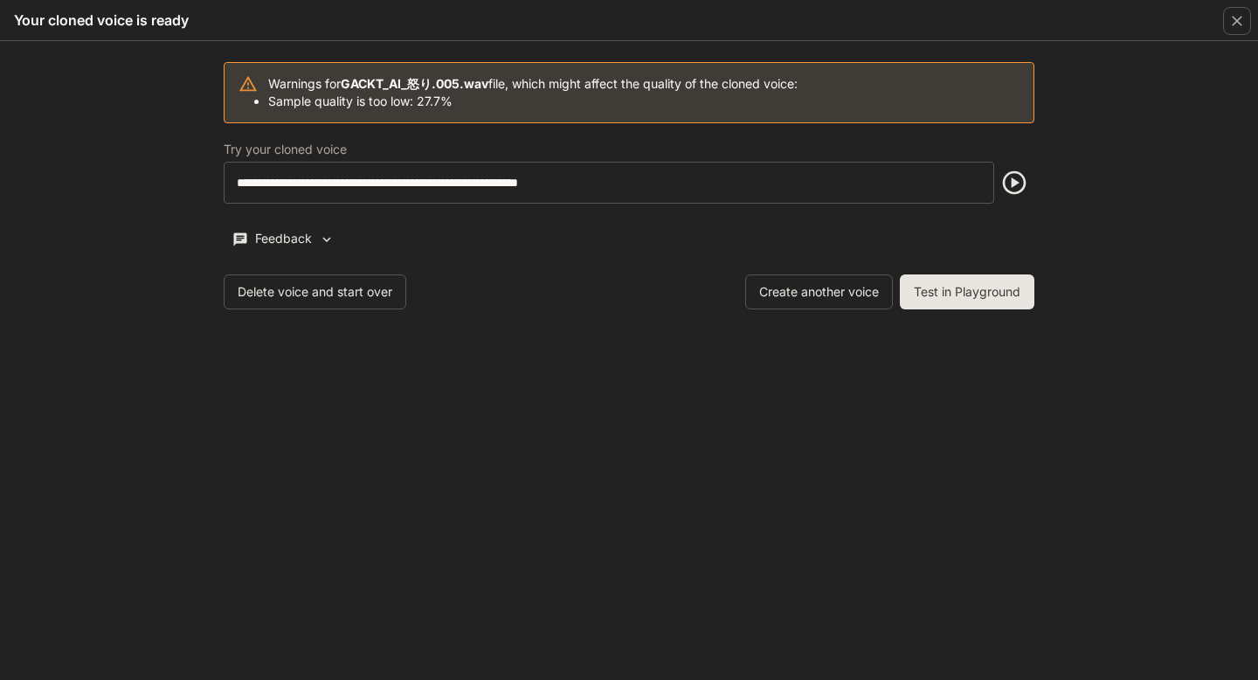 This screenshot has height=680, width=1258. What do you see at coordinates (285, 149) in the screenshot?
I see `p: Try your cloned voice` at bounding box center [285, 149].